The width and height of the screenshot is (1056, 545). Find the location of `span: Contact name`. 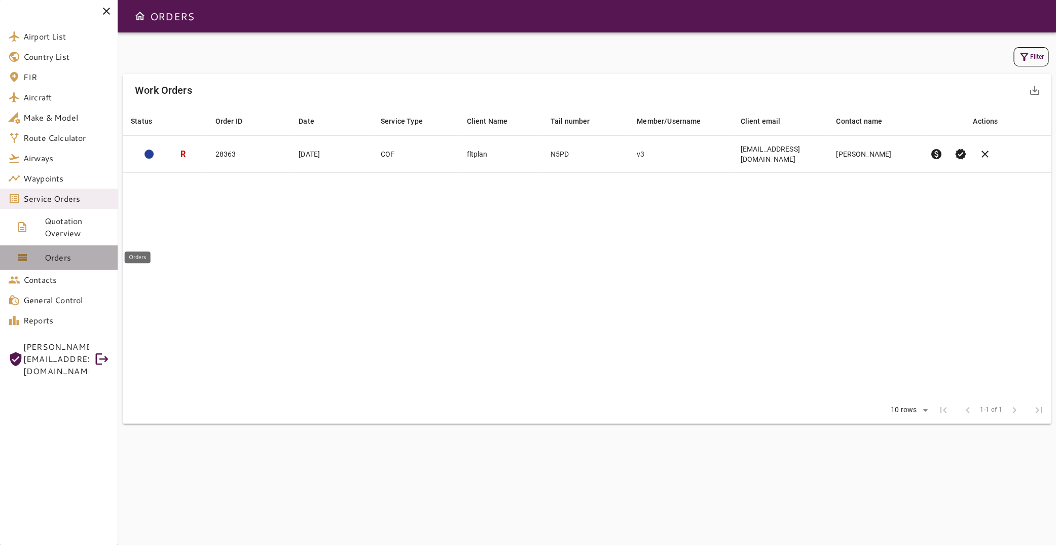

span: Contact name is located at coordinates (865, 121).